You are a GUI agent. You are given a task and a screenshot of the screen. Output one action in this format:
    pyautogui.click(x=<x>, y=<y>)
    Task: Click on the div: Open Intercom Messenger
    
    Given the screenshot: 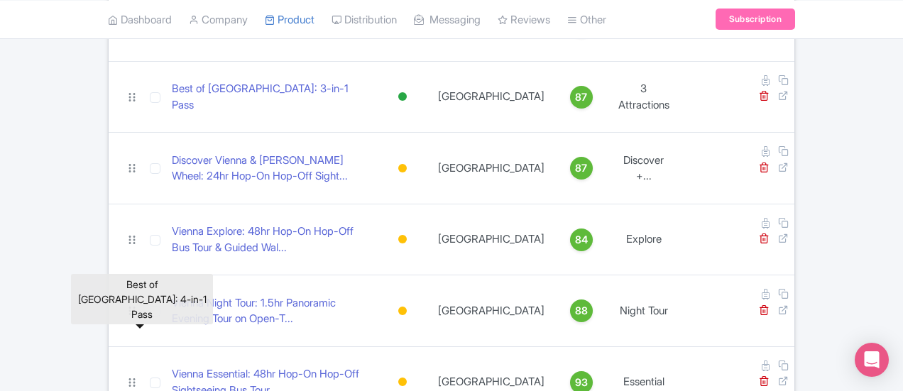 What is the action you would take?
    pyautogui.click(x=872, y=360)
    